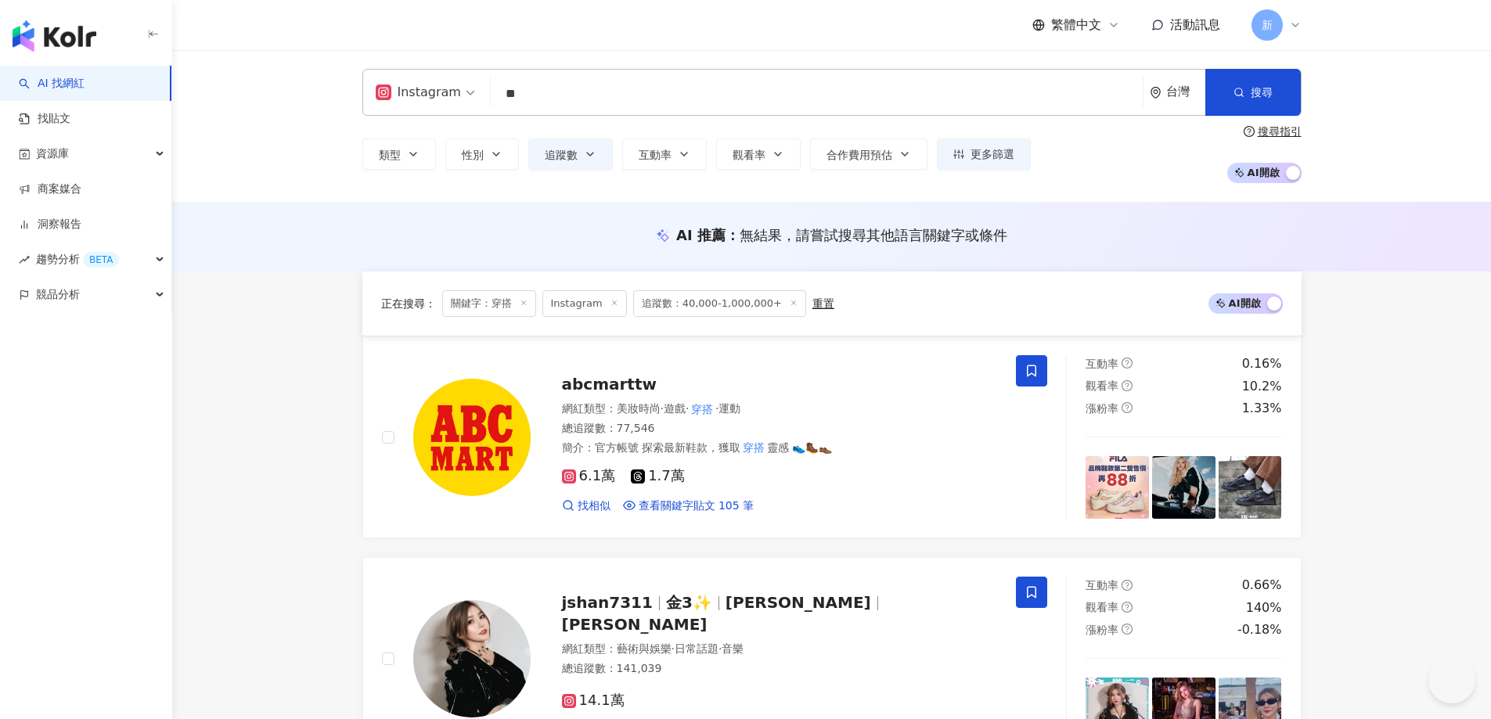  Describe the element at coordinates (571, 154) in the screenshot. I see `button: 追蹤數` at that location.